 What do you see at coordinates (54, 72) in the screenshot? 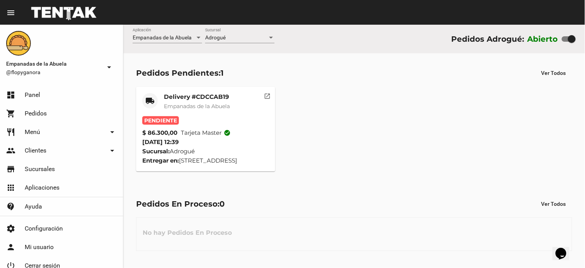
I see `span: @flopyganora` at bounding box center [54, 72].